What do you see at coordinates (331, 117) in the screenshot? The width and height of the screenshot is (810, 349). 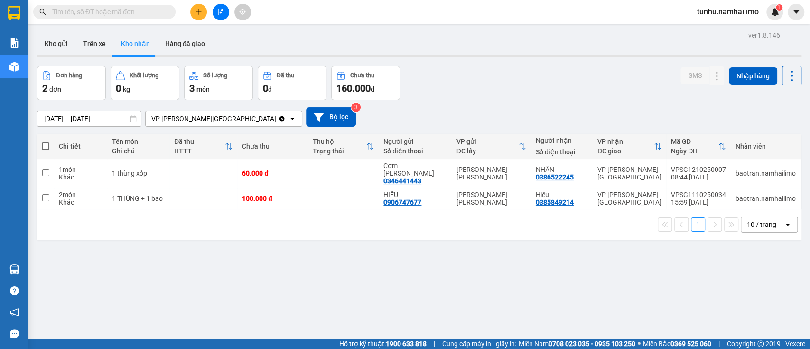 I see `button: Bộ lọc` at bounding box center [331, 117].